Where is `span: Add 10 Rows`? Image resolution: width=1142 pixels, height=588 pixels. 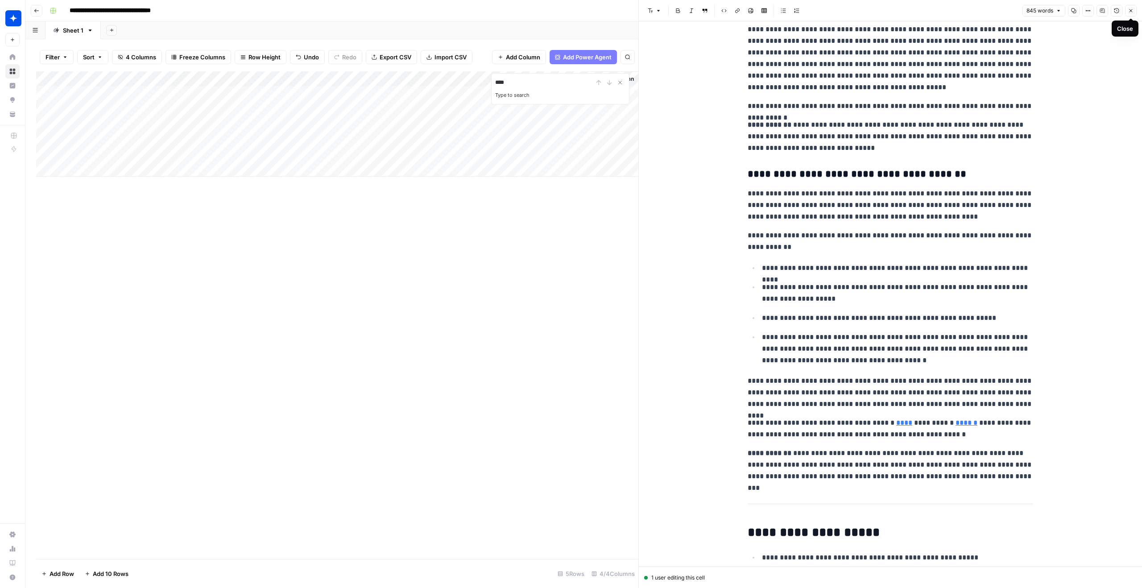
span: Add 10 Rows is located at coordinates (111, 574).